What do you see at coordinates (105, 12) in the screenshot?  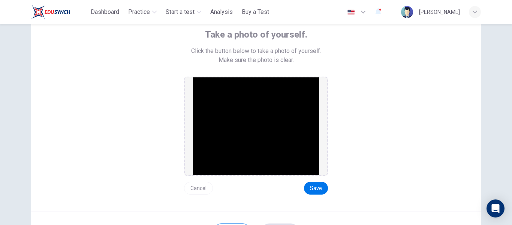 I see `a: Dashboard` at bounding box center [105, 12].